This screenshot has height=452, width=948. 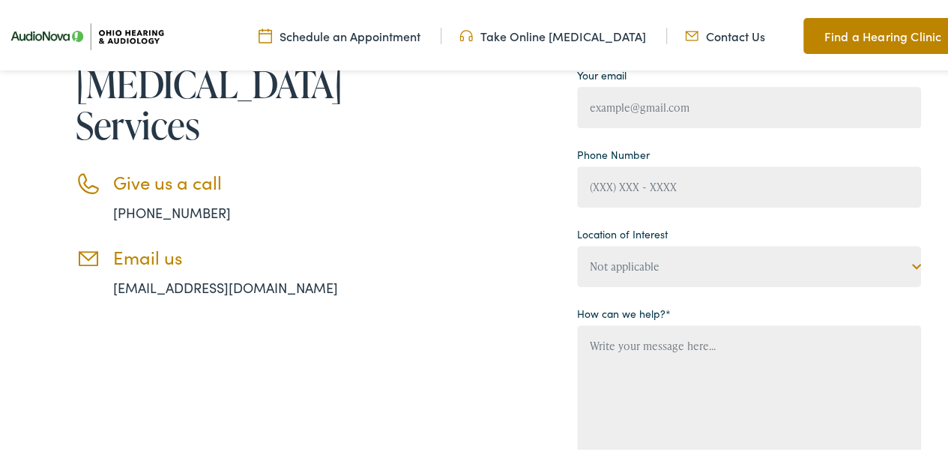 What do you see at coordinates (724, 33) in the screenshot?
I see `a: Contact Us` at bounding box center [724, 33].